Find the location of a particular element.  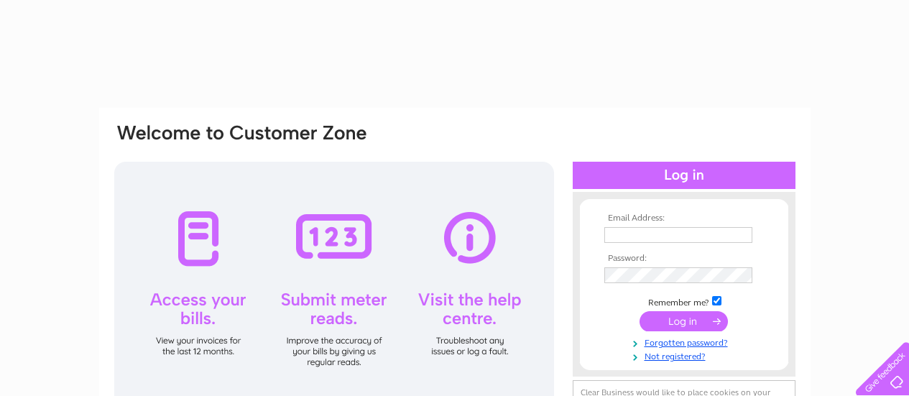

th: Email Address: is located at coordinates (684, 218).